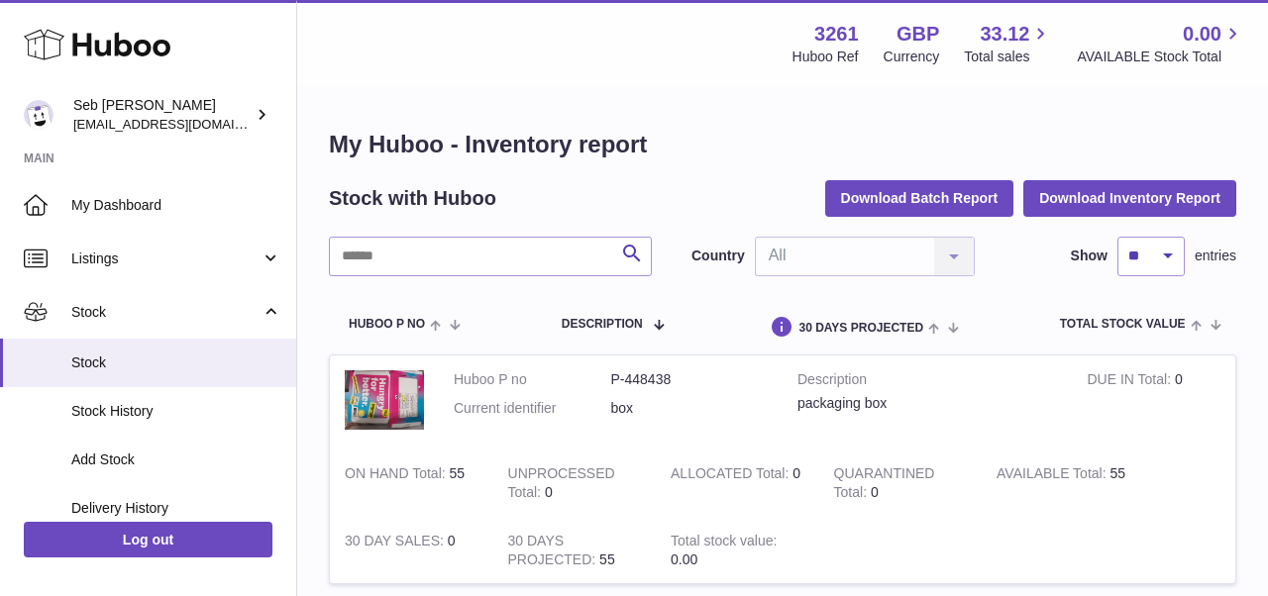  Describe the element at coordinates (911, 56) in the screenshot. I see `div: Currency` at that location.